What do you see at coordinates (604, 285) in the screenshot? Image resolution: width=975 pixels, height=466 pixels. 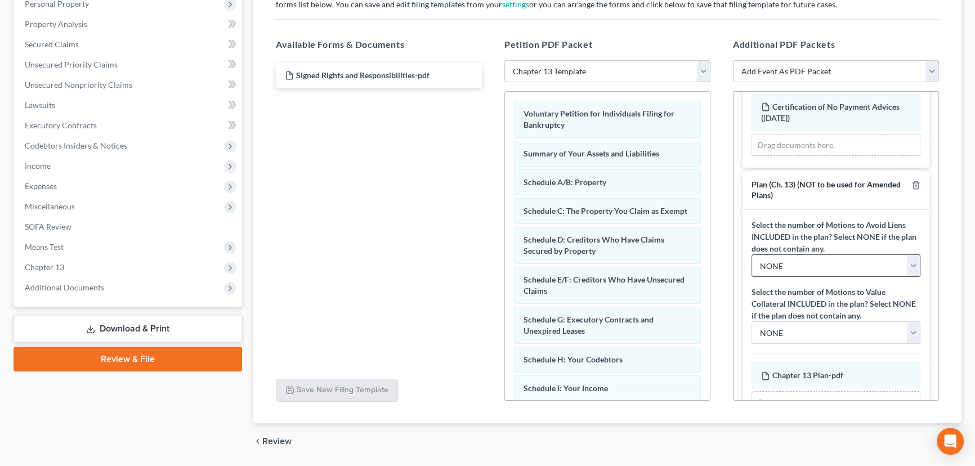 I see `span: Schedule E/F: Creditors Who Have Unsecured Claims` at bounding box center [604, 285].